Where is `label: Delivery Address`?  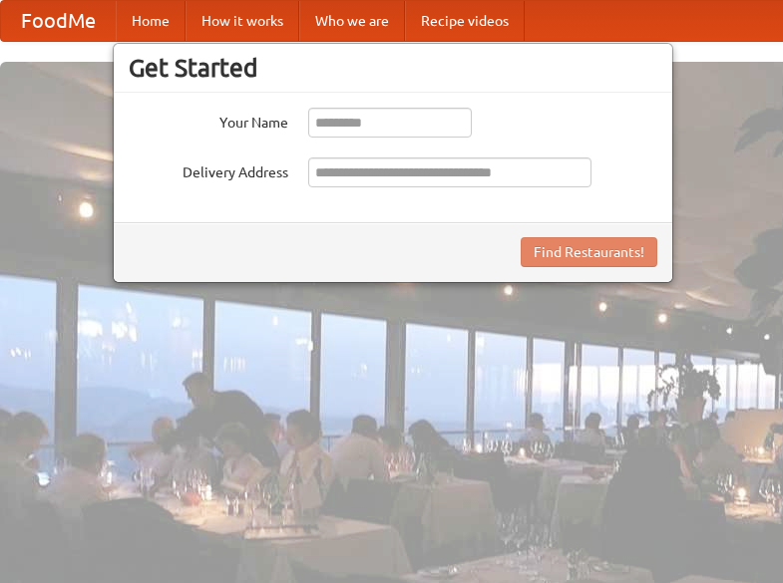
label: Delivery Address is located at coordinates (208, 169).